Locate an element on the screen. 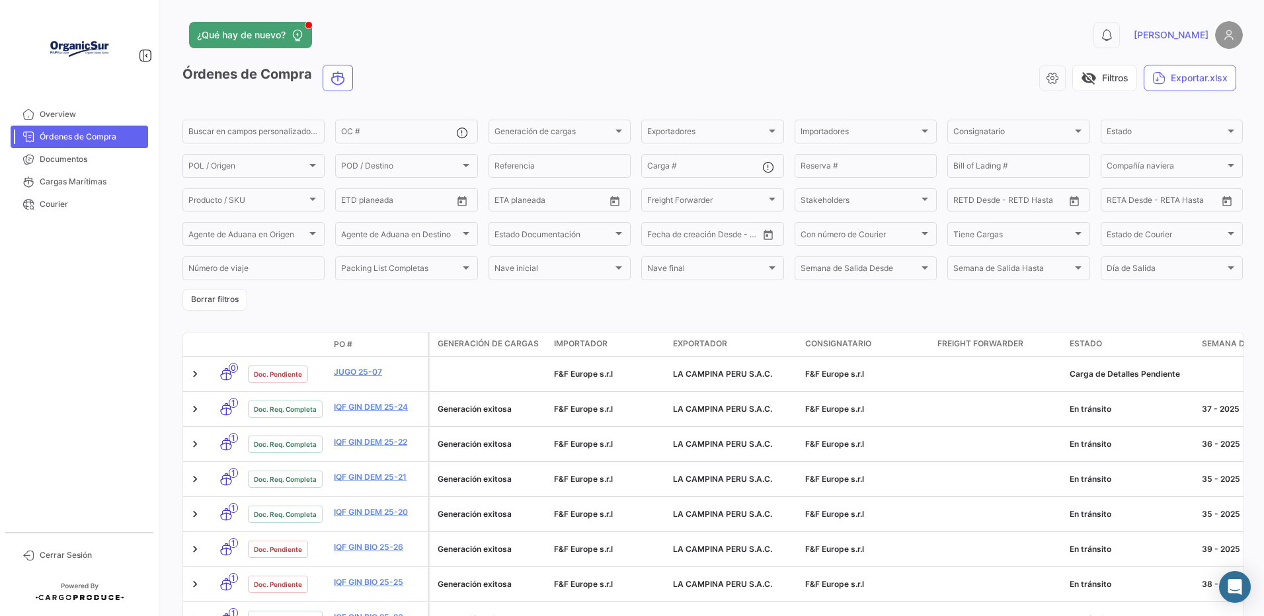 The height and width of the screenshot is (616, 1264). div: Abrir Intercom Messenger is located at coordinates (1235, 587).